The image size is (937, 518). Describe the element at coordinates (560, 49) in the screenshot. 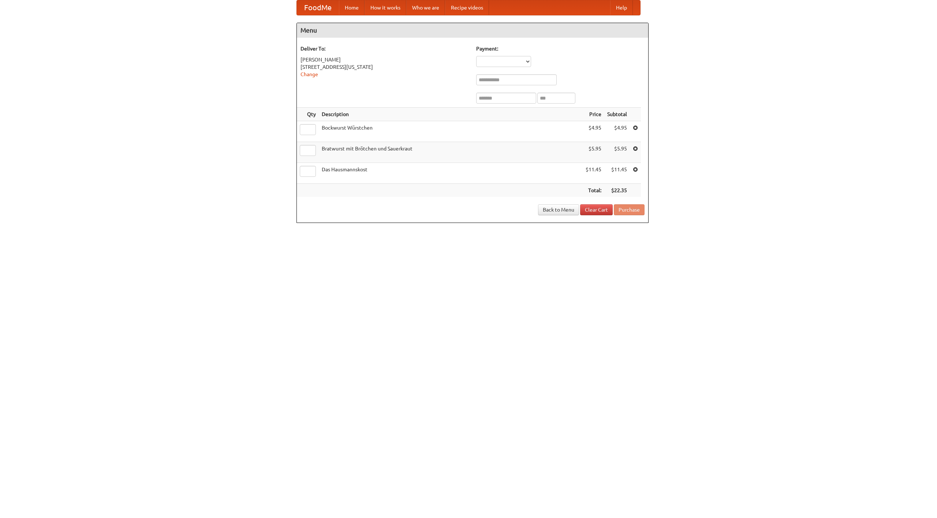

I see `h5: Payment:` at that location.